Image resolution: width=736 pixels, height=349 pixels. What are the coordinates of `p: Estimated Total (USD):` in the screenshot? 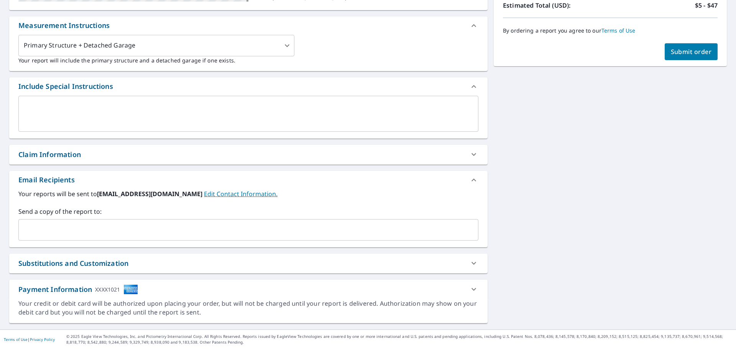 It's located at (556, 5).